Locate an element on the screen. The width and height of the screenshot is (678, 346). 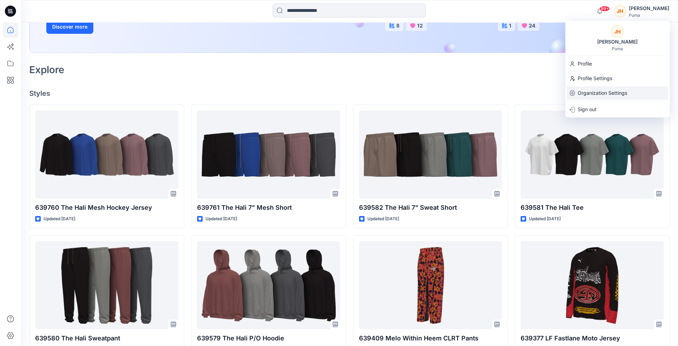
h2: Explore is located at coordinates (47, 70).